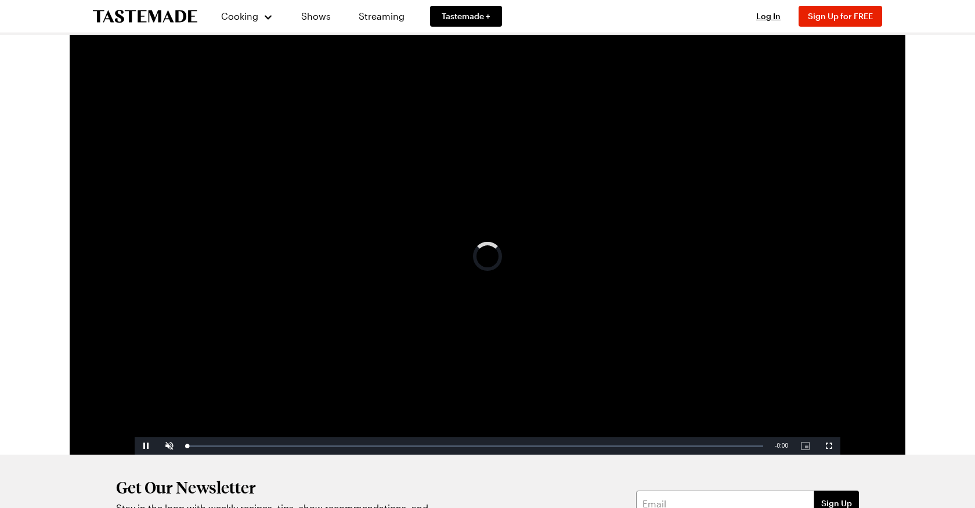  What do you see at coordinates (466, 16) in the screenshot?
I see `span: Tastemade +` at bounding box center [466, 16].